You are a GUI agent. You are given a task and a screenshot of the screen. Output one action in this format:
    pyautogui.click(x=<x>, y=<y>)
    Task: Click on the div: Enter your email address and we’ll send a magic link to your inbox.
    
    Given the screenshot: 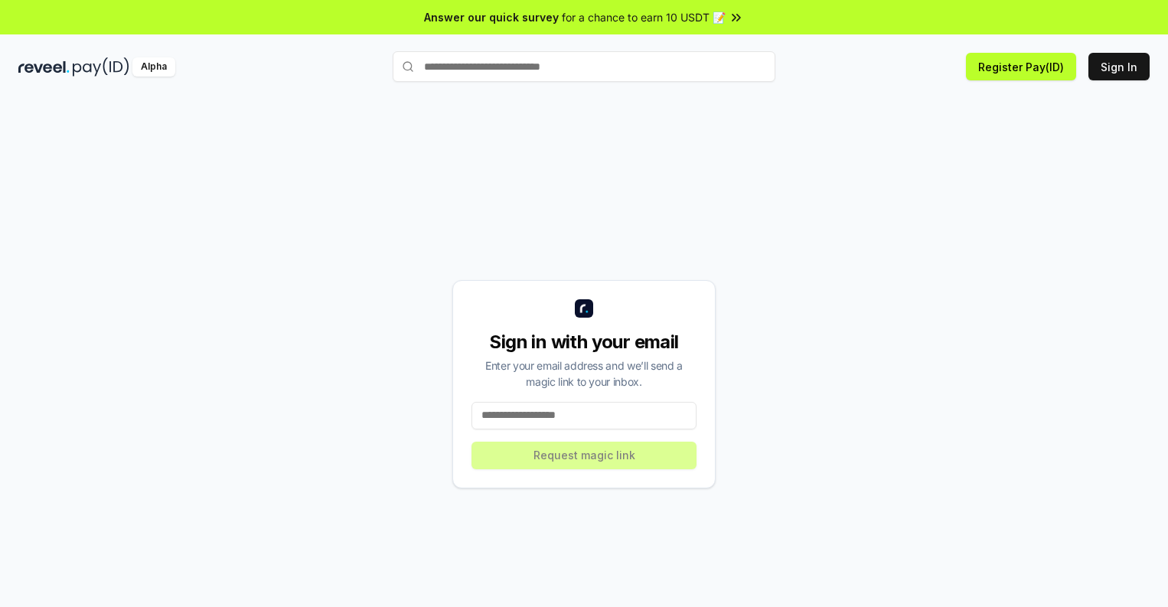 What is the action you would take?
    pyautogui.click(x=584, y=374)
    